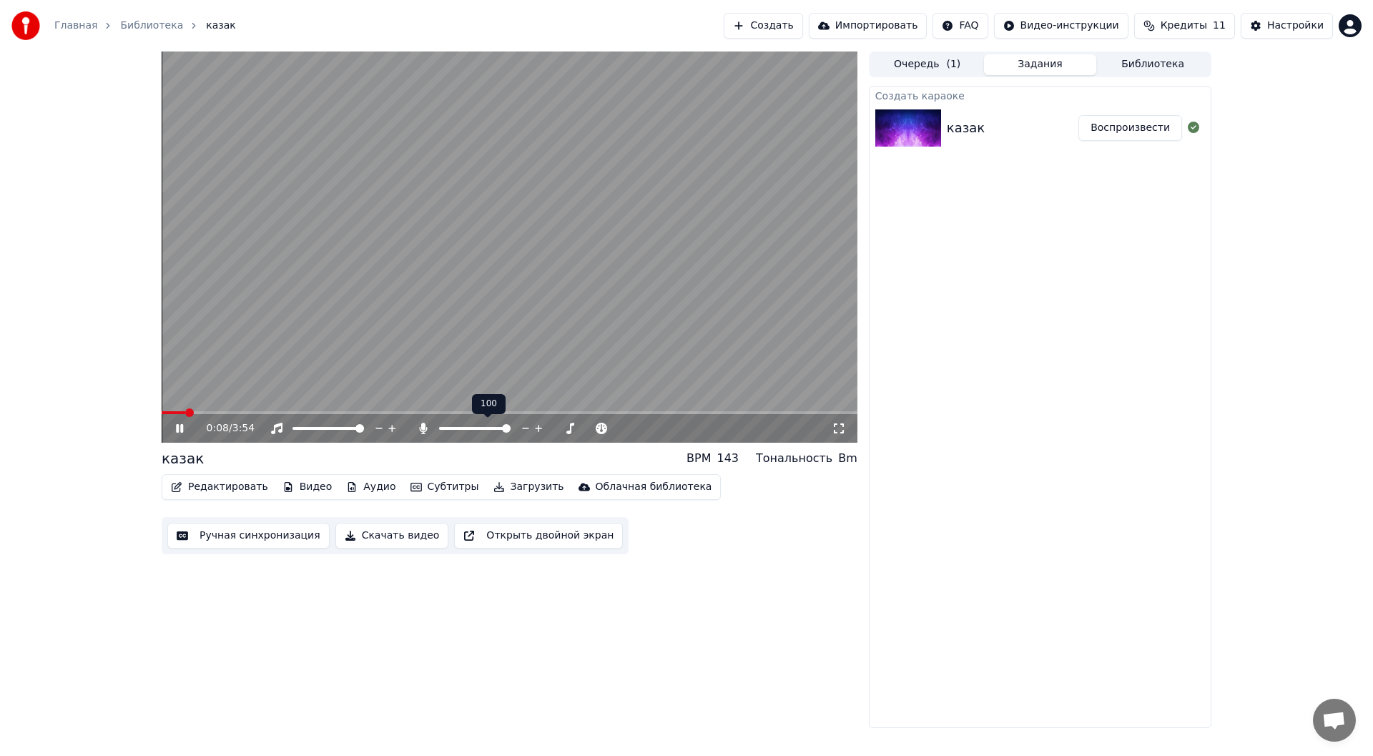 The width and height of the screenshot is (1373, 756). What do you see at coordinates (1153, 64) in the screenshot?
I see `button: Библиотека` at bounding box center [1153, 64].